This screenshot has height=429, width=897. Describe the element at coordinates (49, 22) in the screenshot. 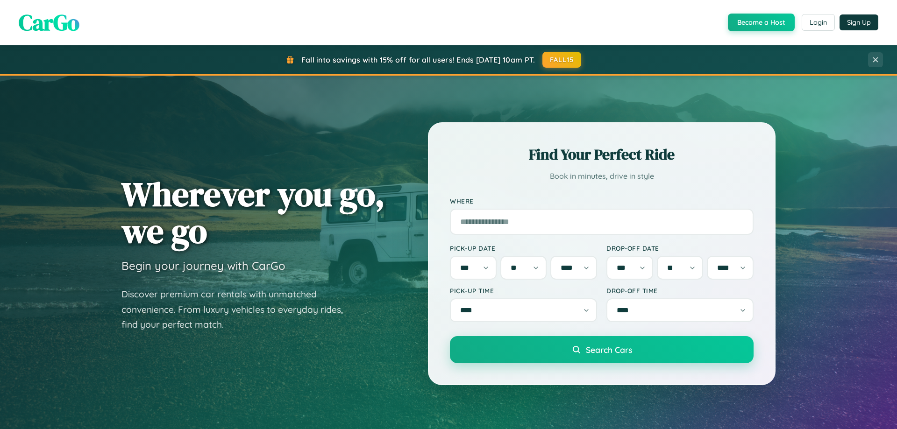

I see `span: CarGo` at that location.